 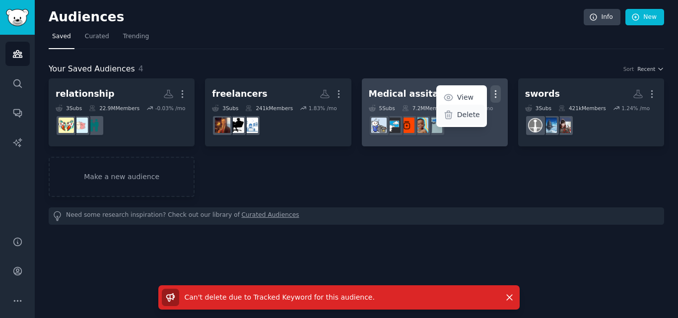 What do you see at coordinates (80, 125) in the screenshot?
I see `img: RelationshipMemes` at bounding box center [80, 125].